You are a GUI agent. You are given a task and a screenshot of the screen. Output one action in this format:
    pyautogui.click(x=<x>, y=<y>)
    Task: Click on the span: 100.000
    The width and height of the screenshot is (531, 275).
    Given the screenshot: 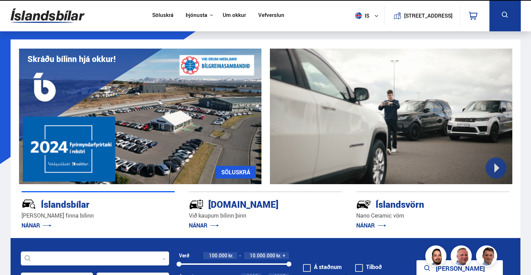 What is the action you would take?
    pyautogui.click(x=218, y=255)
    